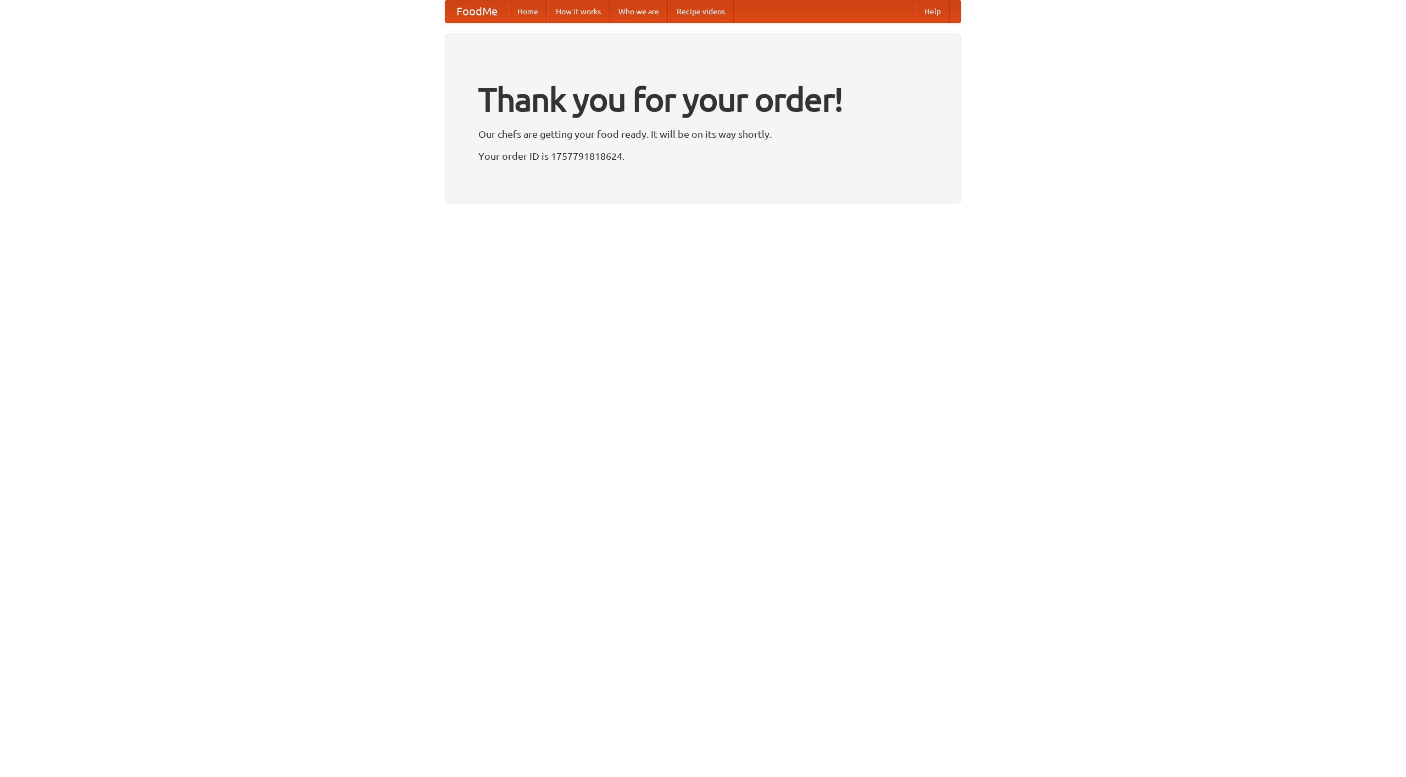 This screenshot has width=1406, height=777. Describe the element at coordinates (578, 12) in the screenshot. I see `a: How it works` at that location.